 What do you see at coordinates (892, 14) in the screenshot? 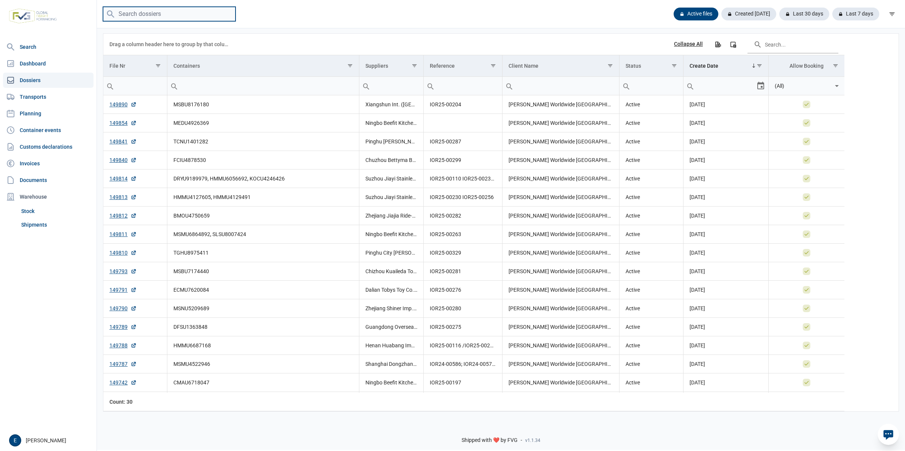
I see `div: filter` at bounding box center [892, 14].